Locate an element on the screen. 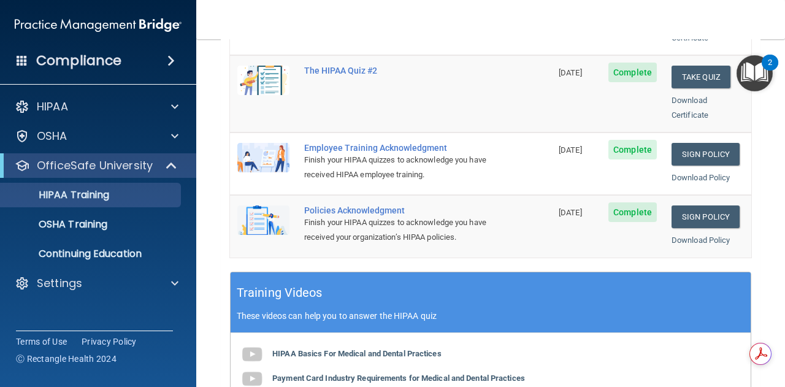 This screenshot has width=785, height=387. p: OSHA is located at coordinates (52, 136).